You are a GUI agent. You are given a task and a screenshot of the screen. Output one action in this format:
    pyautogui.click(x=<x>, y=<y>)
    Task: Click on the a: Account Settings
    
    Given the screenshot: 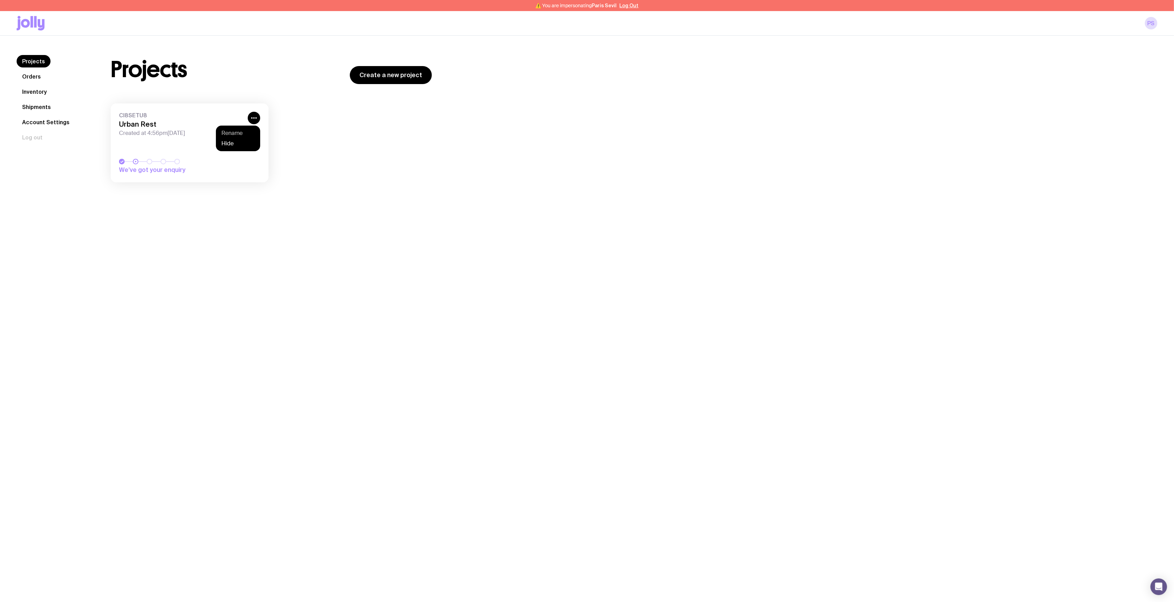 What is the action you would take?
    pyautogui.click(x=46, y=122)
    